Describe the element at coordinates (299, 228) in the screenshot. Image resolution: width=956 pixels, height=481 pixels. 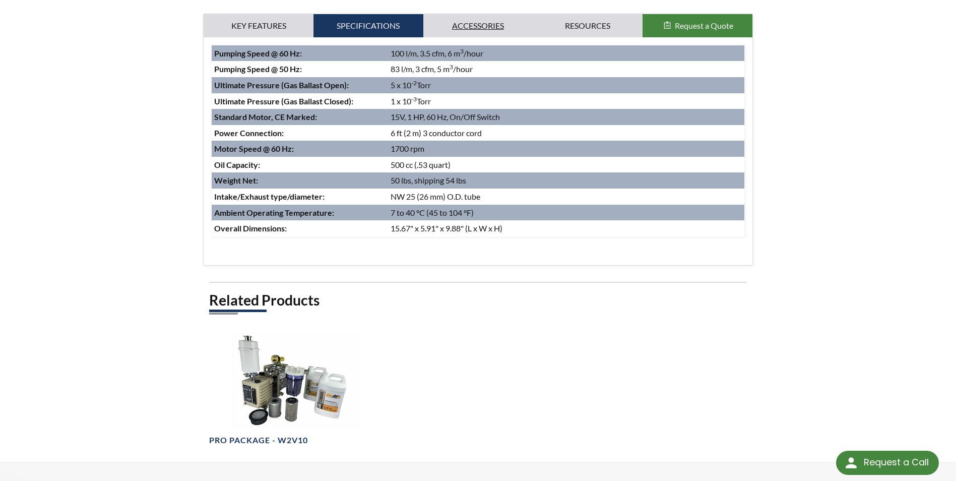
I see `td: Overall Dimensions:` at that location.